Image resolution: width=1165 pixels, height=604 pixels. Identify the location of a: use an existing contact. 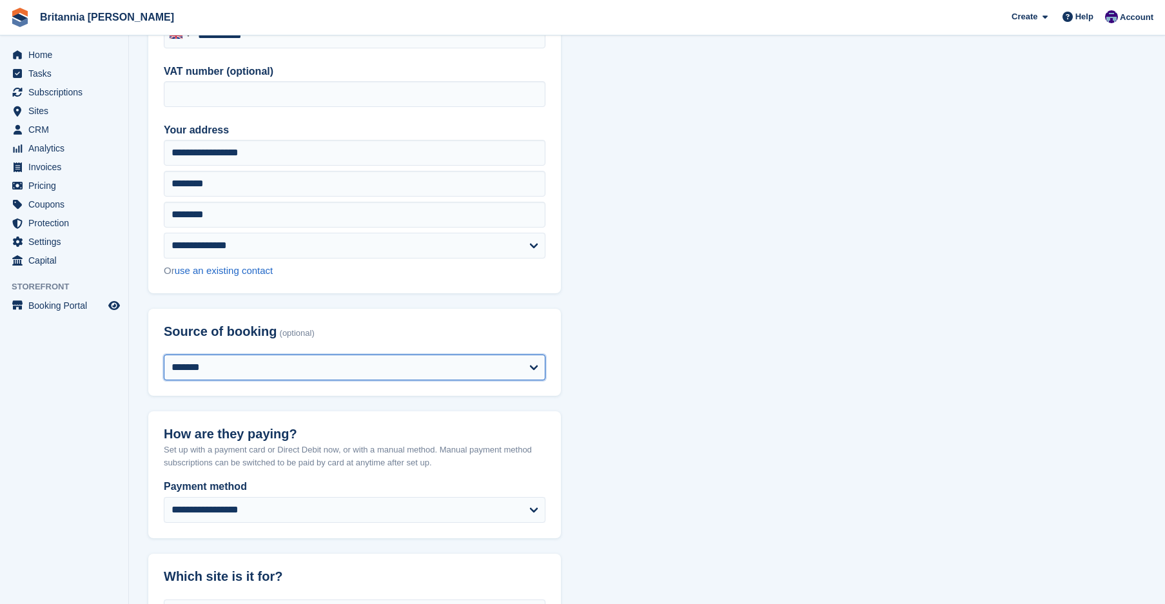
(224, 270).